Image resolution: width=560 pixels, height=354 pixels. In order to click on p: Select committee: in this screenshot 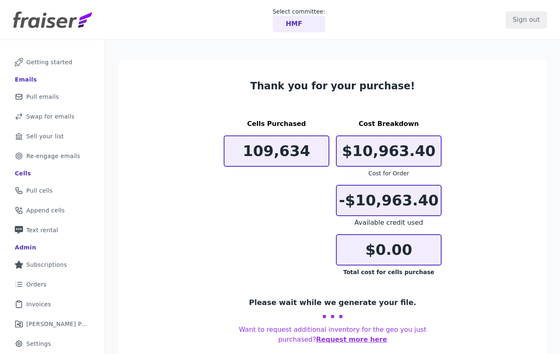, I will do `click(299, 12)`.